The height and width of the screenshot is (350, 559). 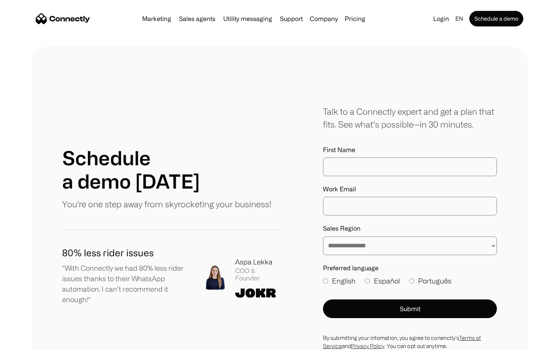 I want to click on div: By submitting your infomation, you agree to conenctly’s and . You can opt out anytime., so click(x=410, y=341).